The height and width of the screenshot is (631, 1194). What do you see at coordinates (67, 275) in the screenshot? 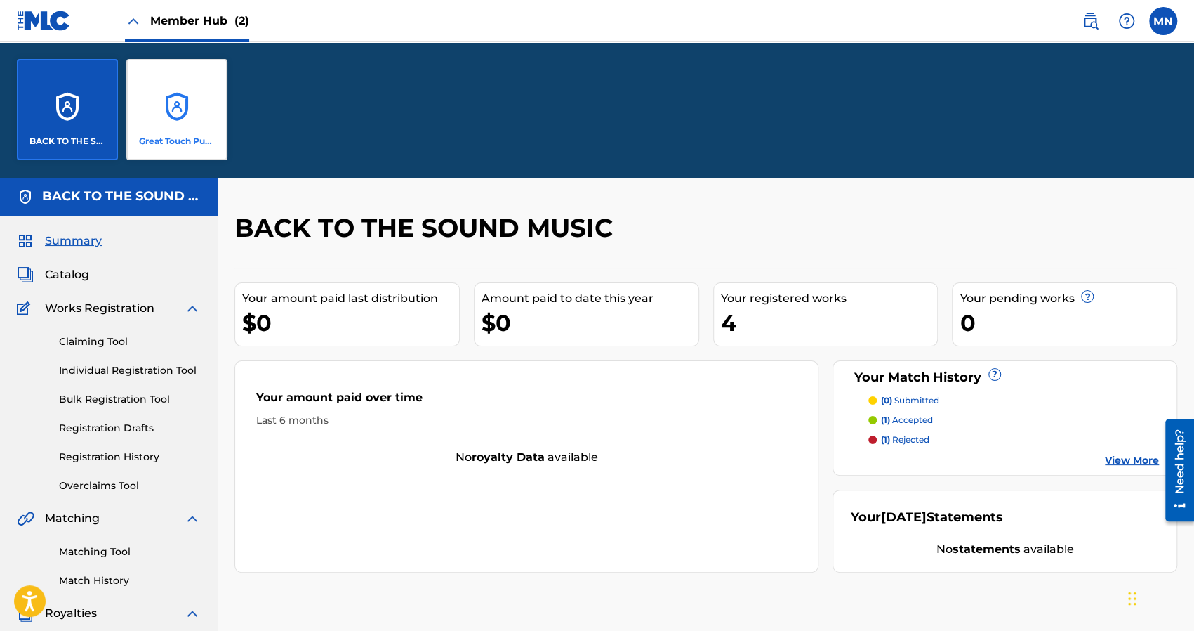
I see `span: Catalog` at bounding box center [67, 275].